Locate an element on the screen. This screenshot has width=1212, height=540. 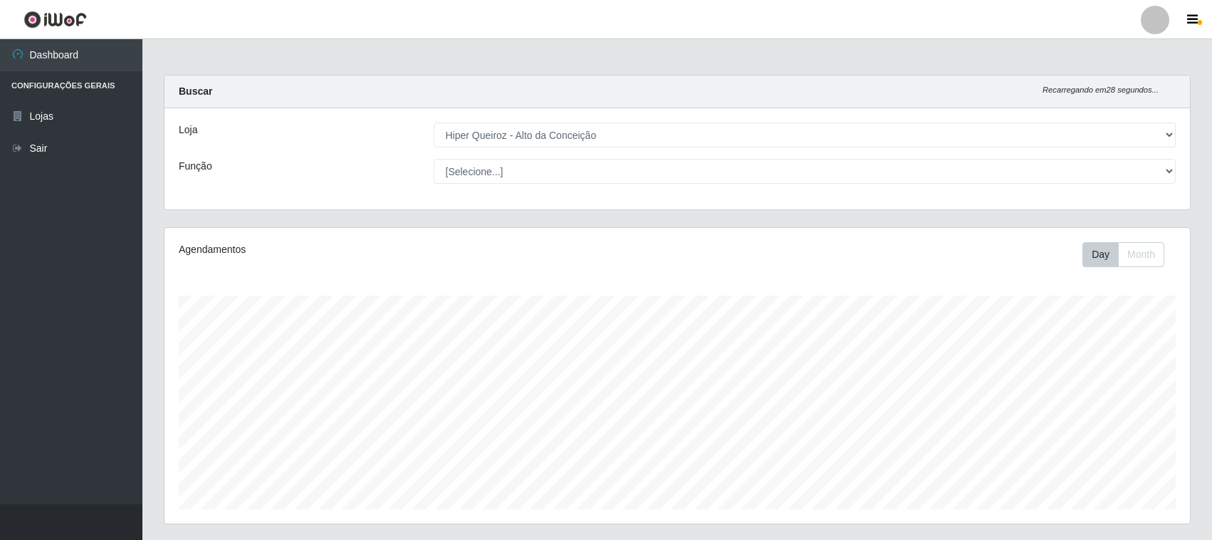
i: Recarregando em 28 segundos... is located at coordinates (1100, 90).